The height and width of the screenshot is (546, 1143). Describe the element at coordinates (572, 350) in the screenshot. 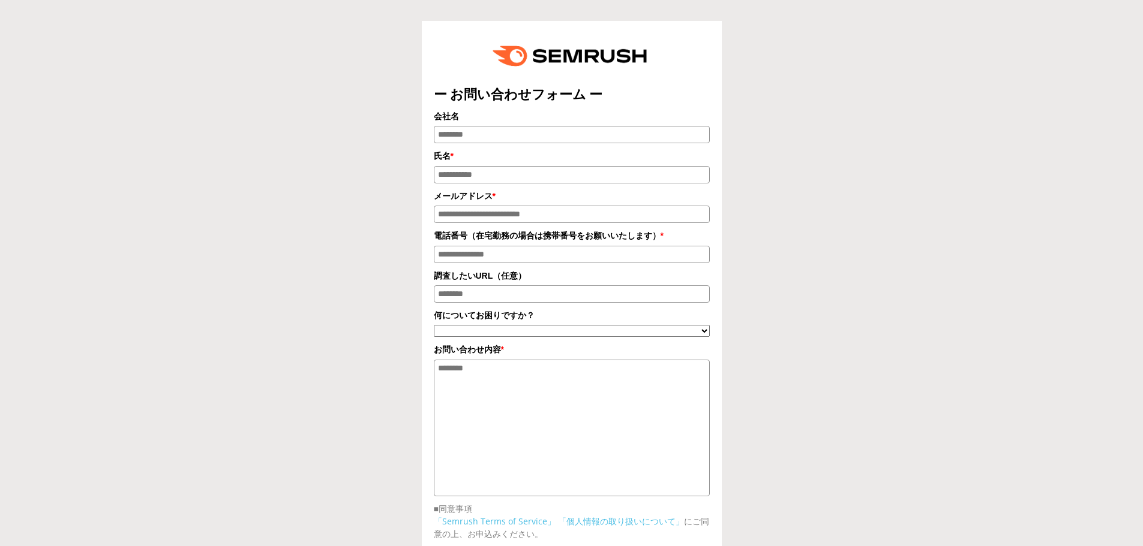

I see `label: お問い合わせ内容` at that location.